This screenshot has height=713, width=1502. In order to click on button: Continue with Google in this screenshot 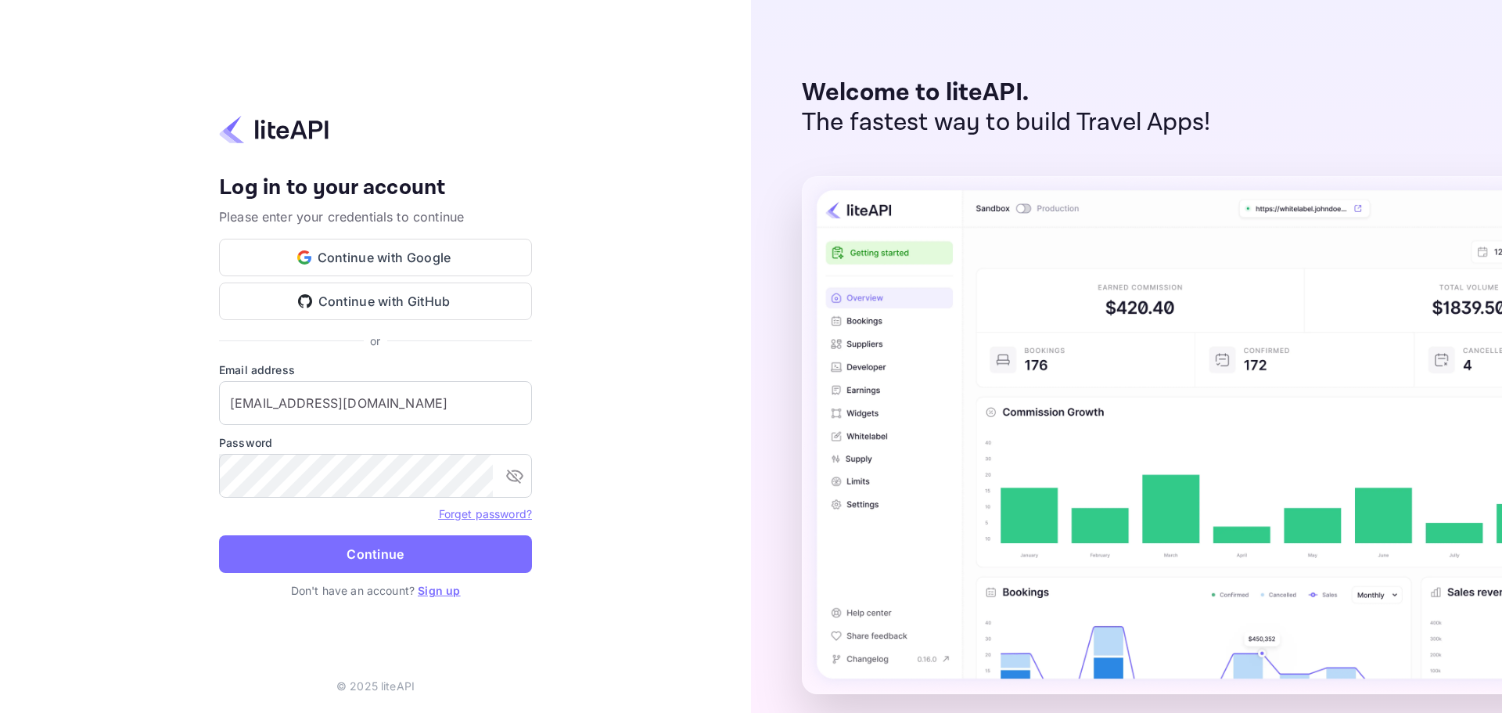, I will do `click(375, 257)`.